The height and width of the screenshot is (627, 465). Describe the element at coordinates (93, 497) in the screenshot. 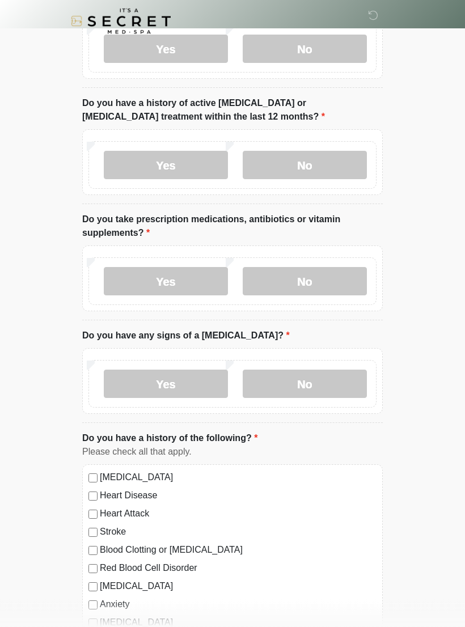

I see `input: Heart Disease` at that location.